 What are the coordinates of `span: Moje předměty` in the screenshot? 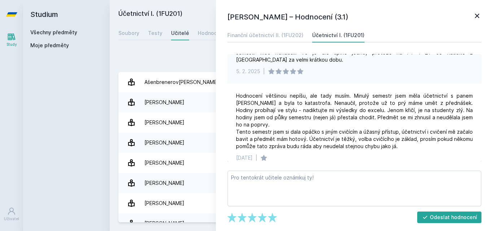 It's located at (49, 45).